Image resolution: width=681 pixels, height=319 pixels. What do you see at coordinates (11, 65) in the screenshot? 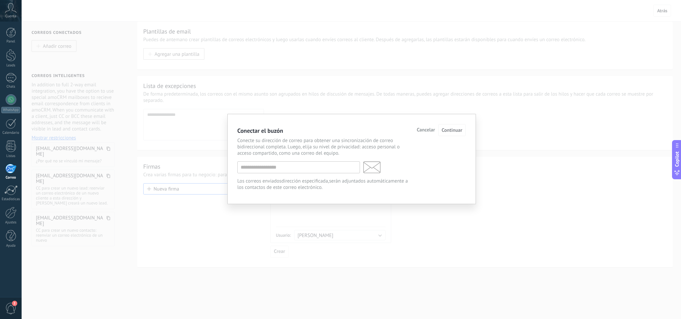
I see `div: Leads` at bounding box center [11, 65].